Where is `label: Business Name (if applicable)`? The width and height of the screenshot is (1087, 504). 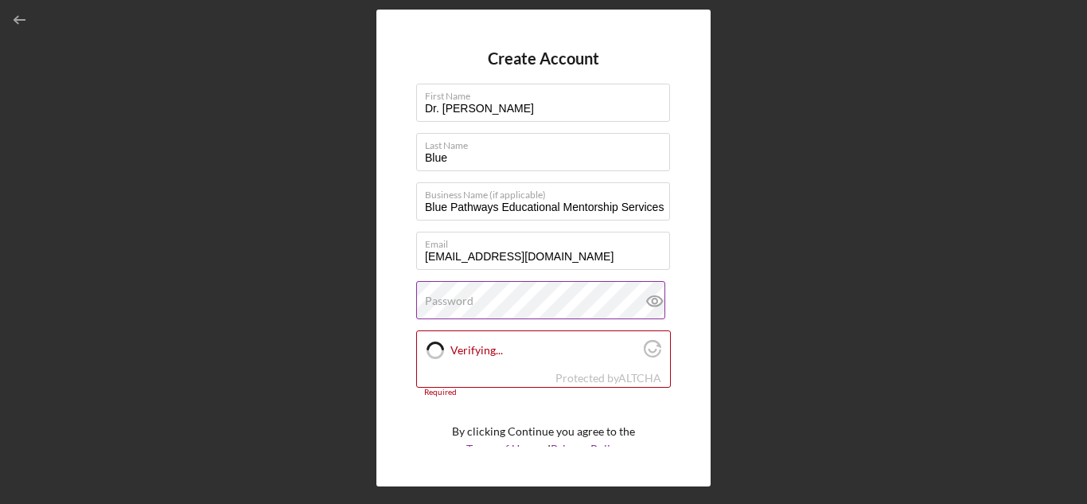 label: Business Name (if applicable) is located at coordinates (547, 192).